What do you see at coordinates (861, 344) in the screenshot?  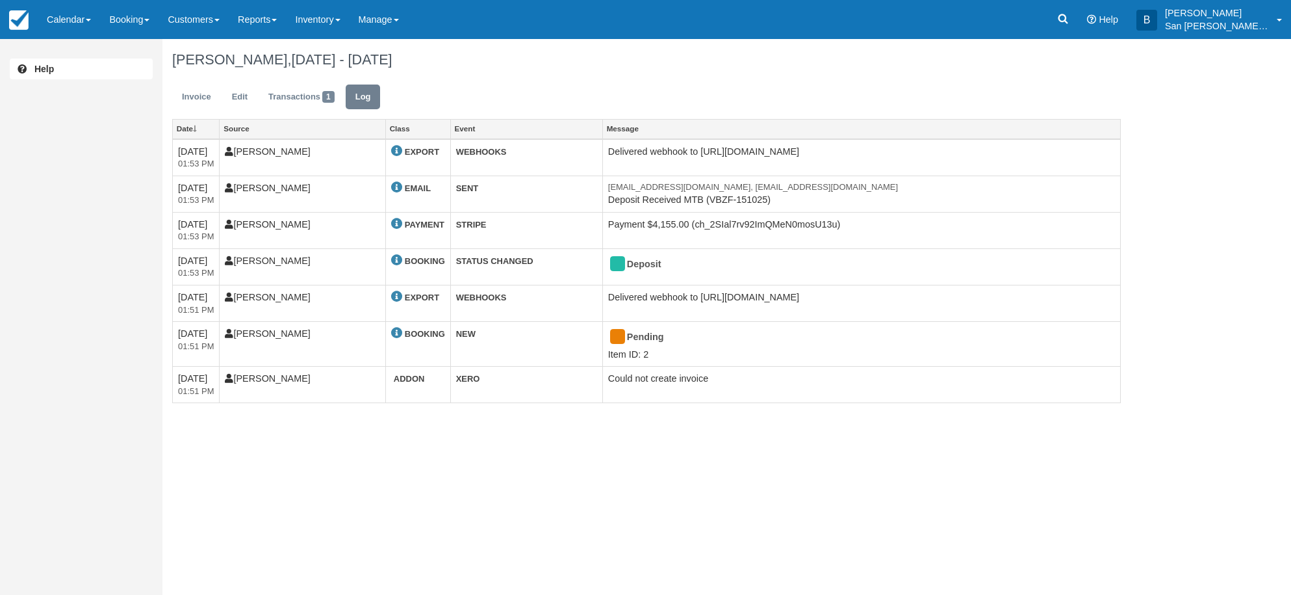 I see `td: Item ID: 2` at bounding box center [861, 344].